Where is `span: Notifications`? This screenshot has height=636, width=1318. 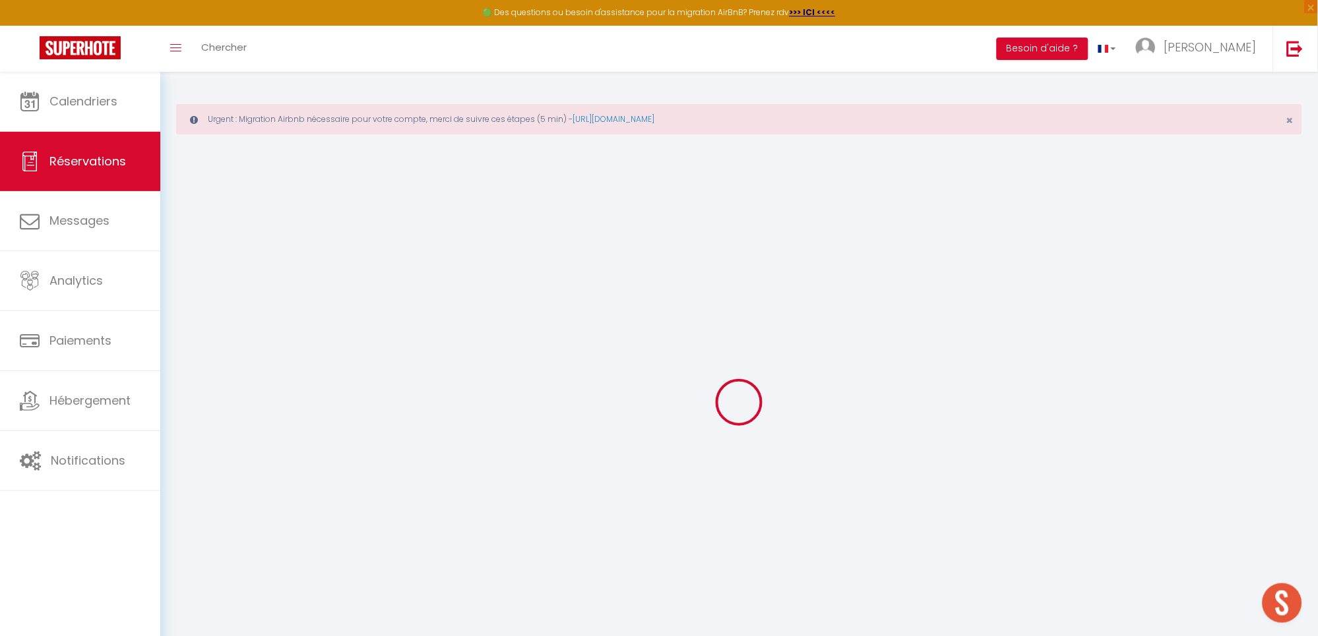
span: Notifications is located at coordinates (88, 460).